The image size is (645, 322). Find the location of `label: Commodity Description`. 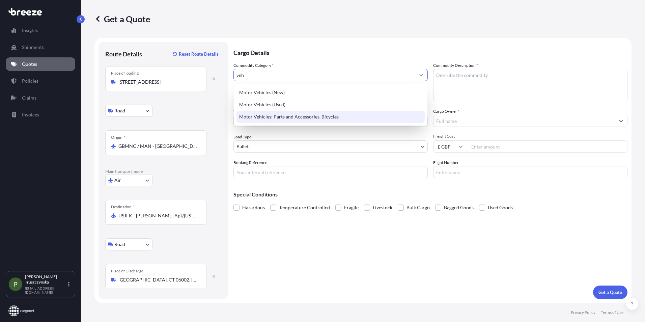

label: Commodity Description is located at coordinates (456, 65).